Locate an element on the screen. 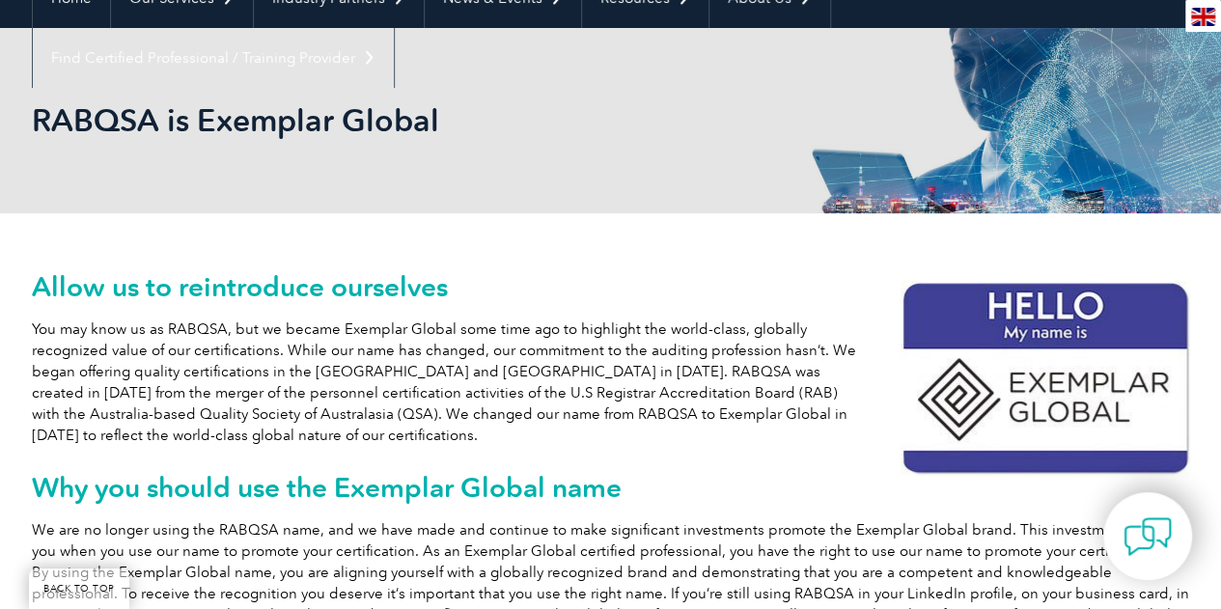 This screenshot has height=609, width=1221. a: Find Certified Professional / Training Provider is located at coordinates (213, 58).